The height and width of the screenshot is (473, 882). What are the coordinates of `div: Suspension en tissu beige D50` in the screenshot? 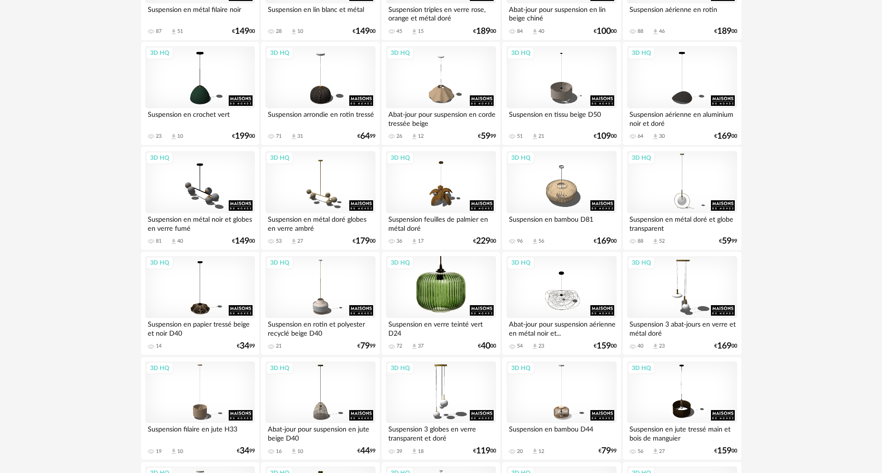 It's located at (561, 118).